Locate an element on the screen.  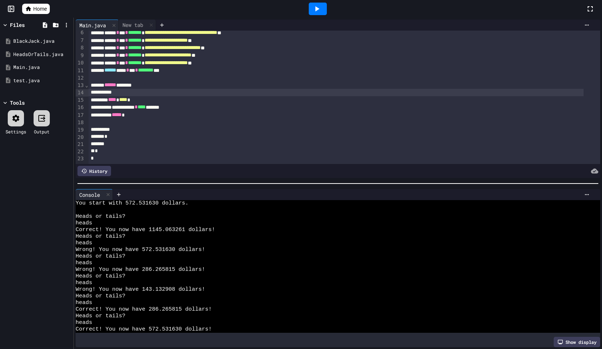
span: Home is located at coordinates (40, 9).